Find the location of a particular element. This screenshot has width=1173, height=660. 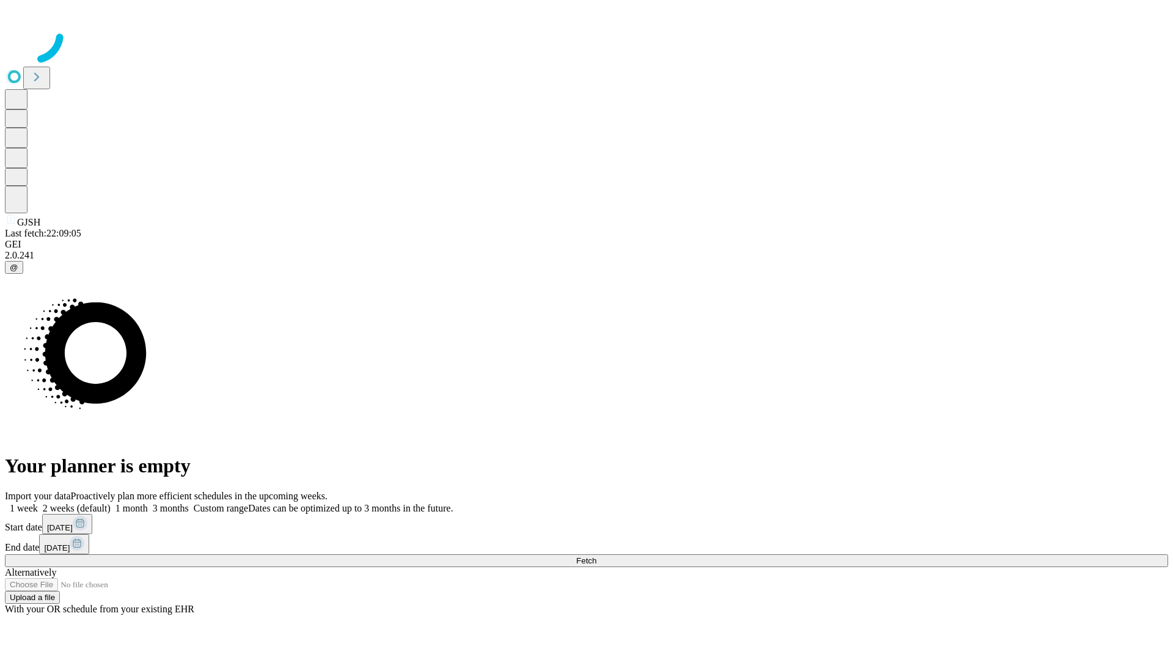

span: With your OR schedule from your existing EHR is located at coordinates (100, 608).